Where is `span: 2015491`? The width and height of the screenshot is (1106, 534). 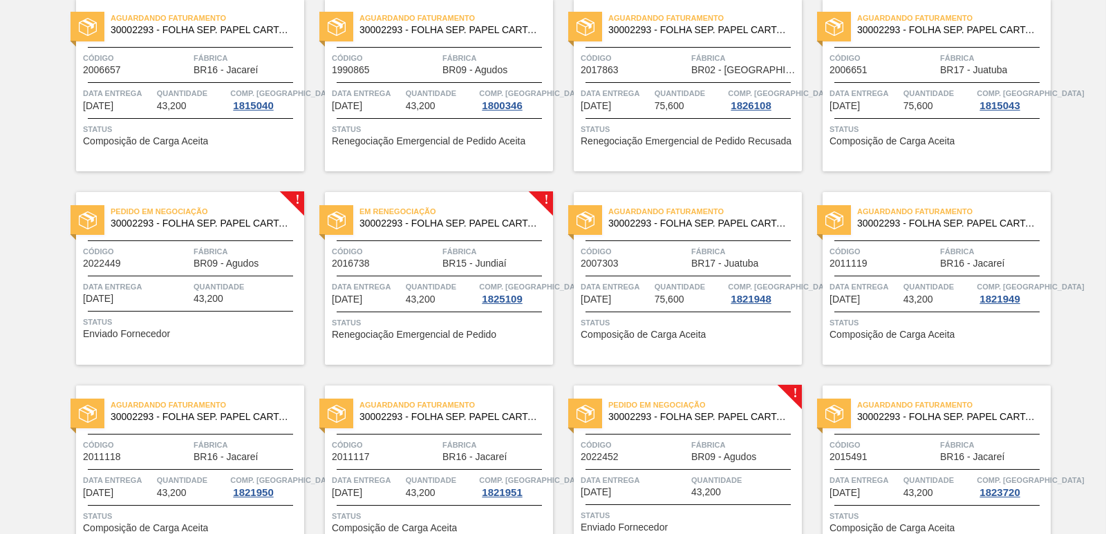 span: 2015491 is located at coordinates (848, 457).